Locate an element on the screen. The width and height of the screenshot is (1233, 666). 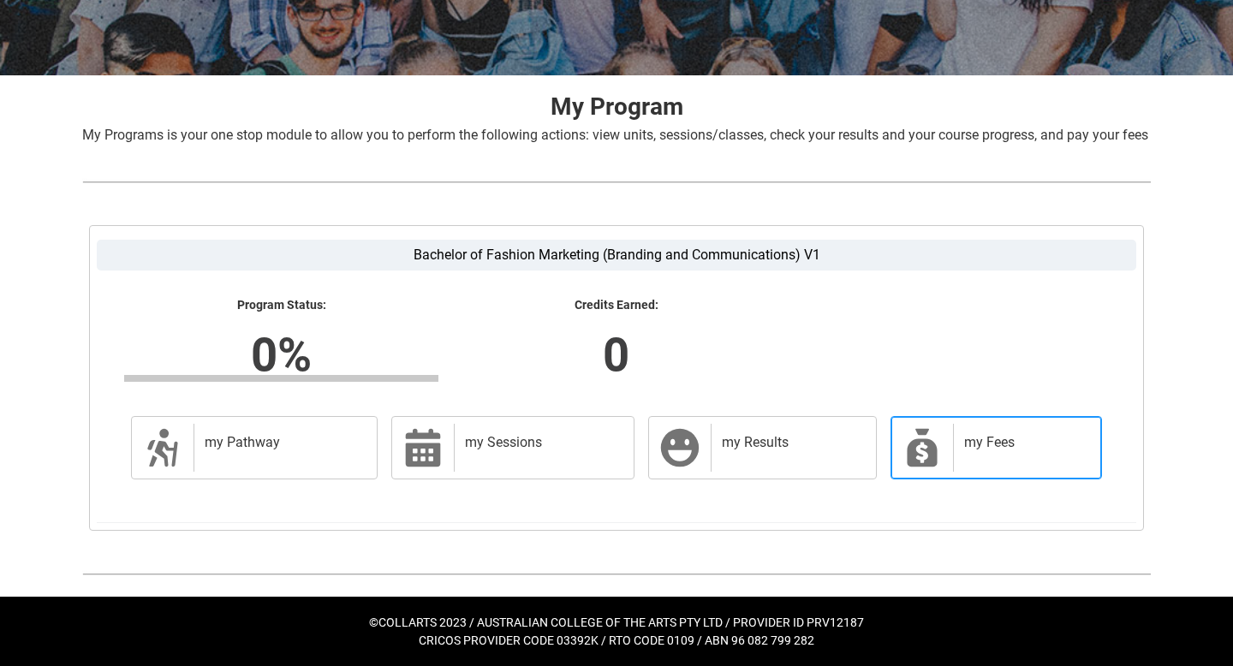
div: Progress Bar is located at coordinates (281, 378).